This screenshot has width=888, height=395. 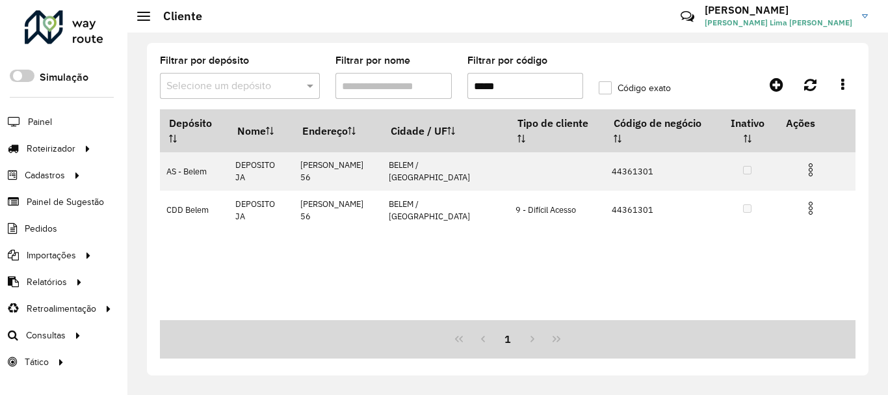 What do you see at coordinates (507, 60) in the screenshot?
I see `label: Filtrar por código` at bounding box center [507, 60].